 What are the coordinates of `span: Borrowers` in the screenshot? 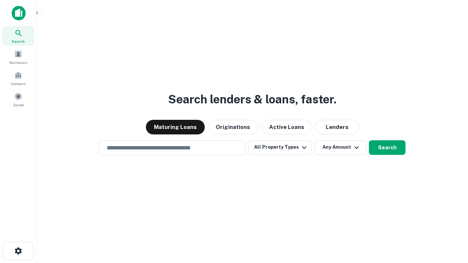 It's located at (18, 63).